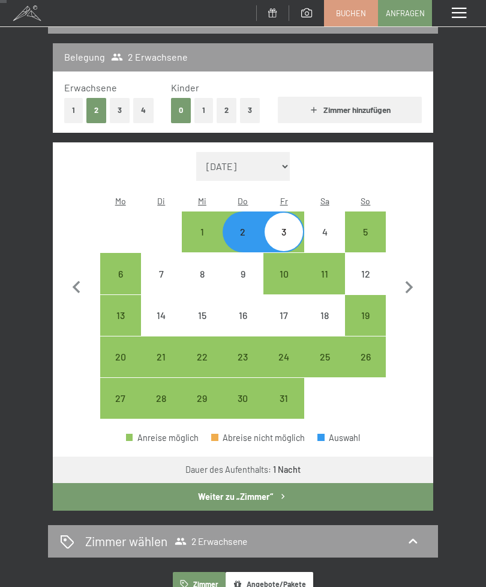 Image resolution: width=486 pixels, height=587 pixels. I want to click on div: Sun Oct 05 2025, so click(366, 232).